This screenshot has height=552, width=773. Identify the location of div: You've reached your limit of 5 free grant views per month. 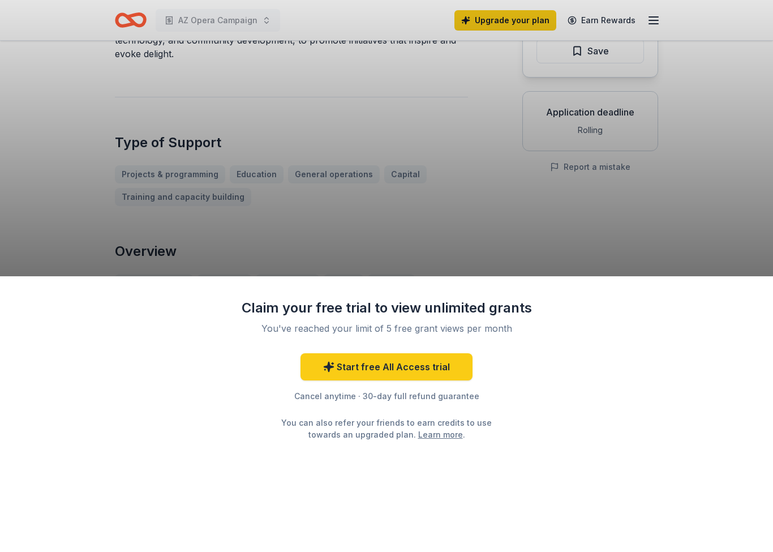
(386, 328).